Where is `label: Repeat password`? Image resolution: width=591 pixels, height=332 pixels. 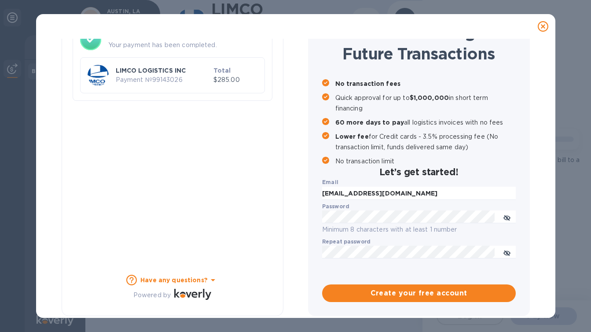
label: Repeat password is located at coordinates (346, 242).